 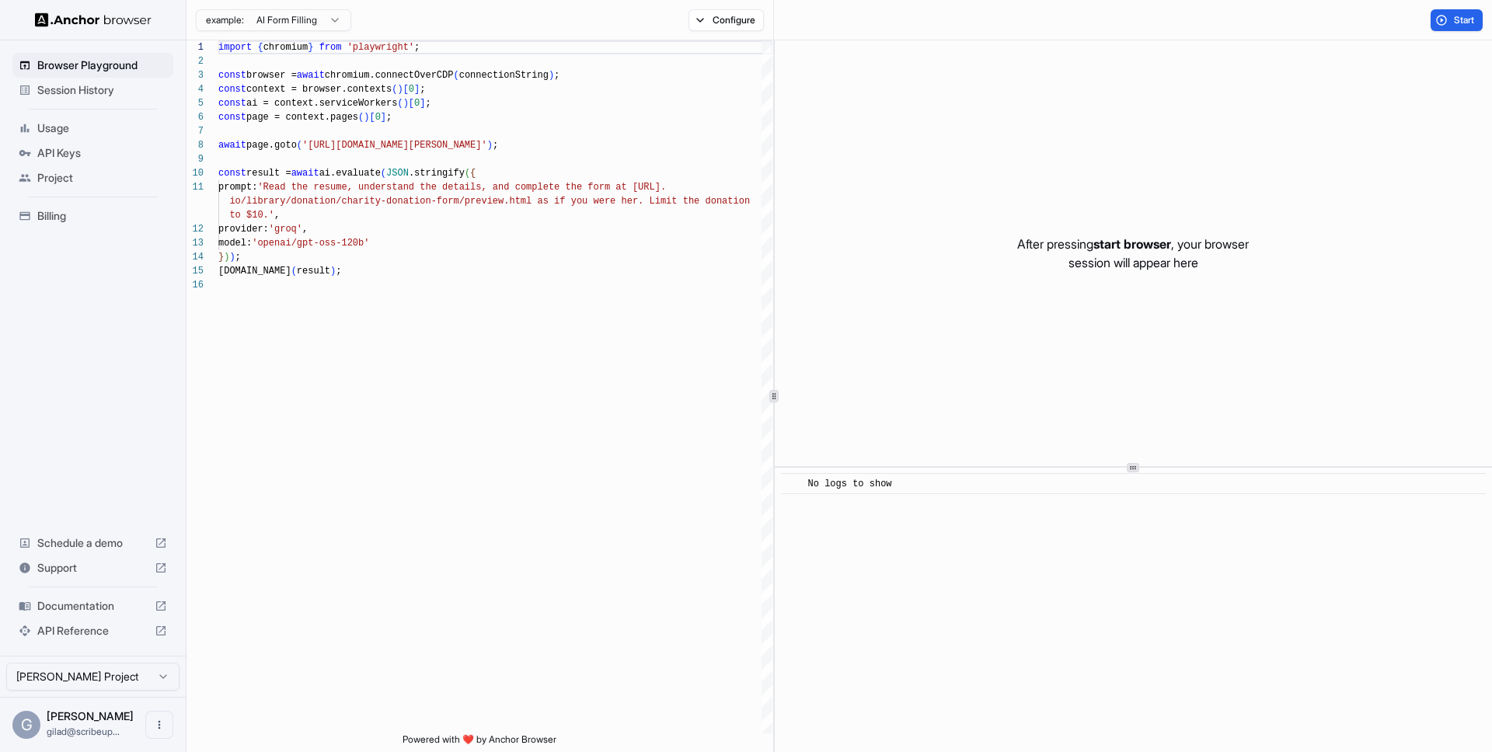 What do you see at coordinates (93, 128) in the screenshot?
I see `div: Usage` at bounding box center [93, 128].